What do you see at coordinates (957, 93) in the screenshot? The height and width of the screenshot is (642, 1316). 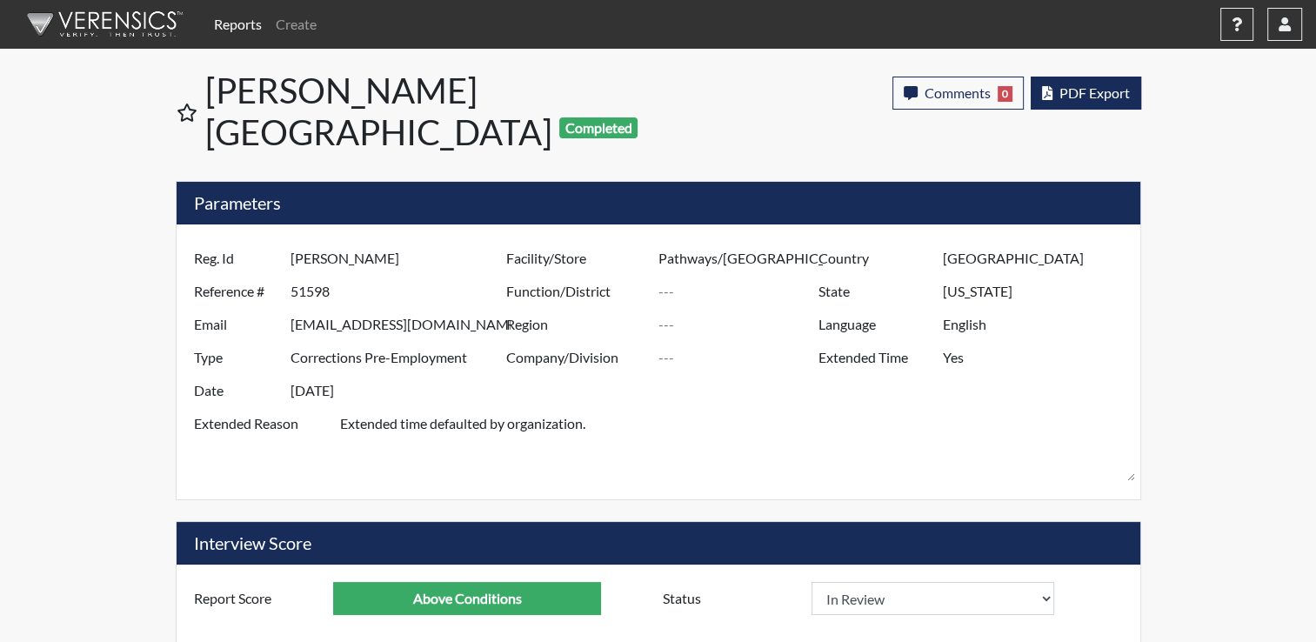 I see `button: Comments0` at bounding box center [957, 93].